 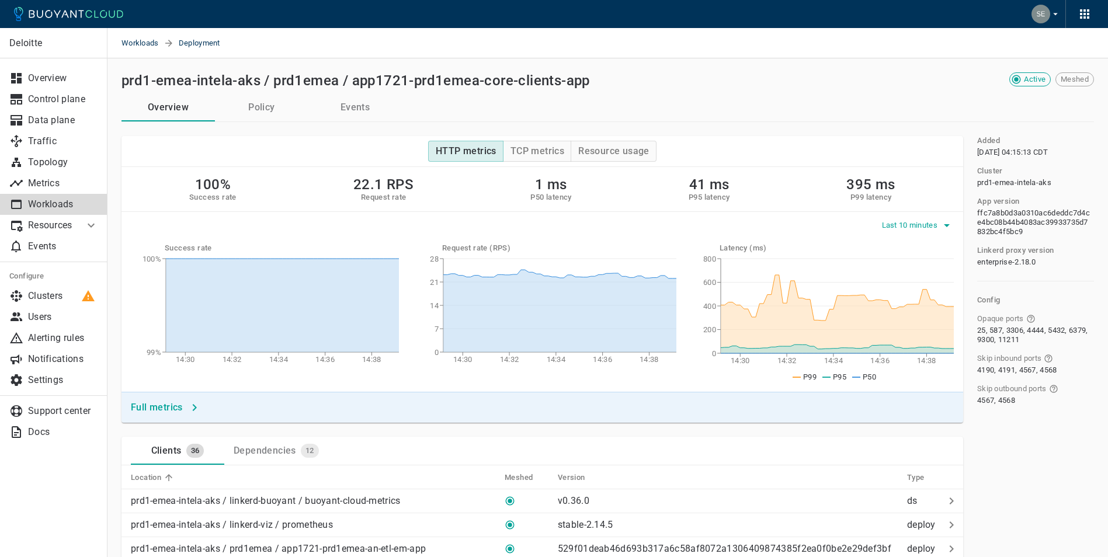 I want to click on span: ffc7a8b0d3a0310ac6deddc7d4ce4bc08b44b4083ac39933735d7832bc4f5bc9, so click(x=1035, y=223).